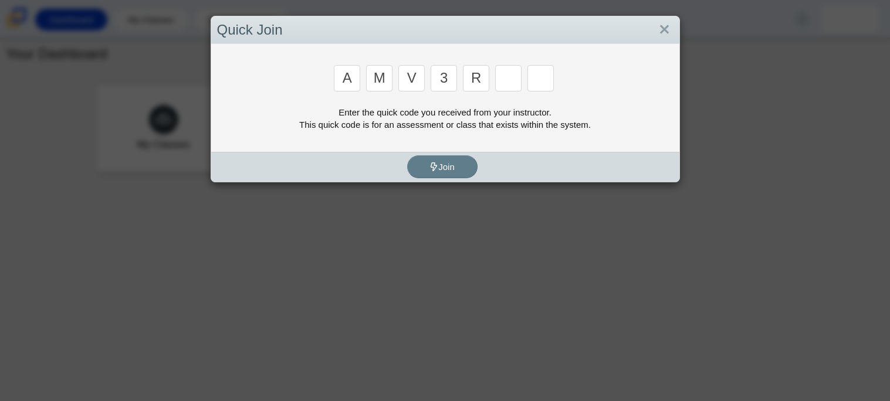 This screenshot has height=401, width=890. Describe the element at coordinates (379, 78) in the screenshot. I see `input: Enter Access Code Digit 2` at that location.